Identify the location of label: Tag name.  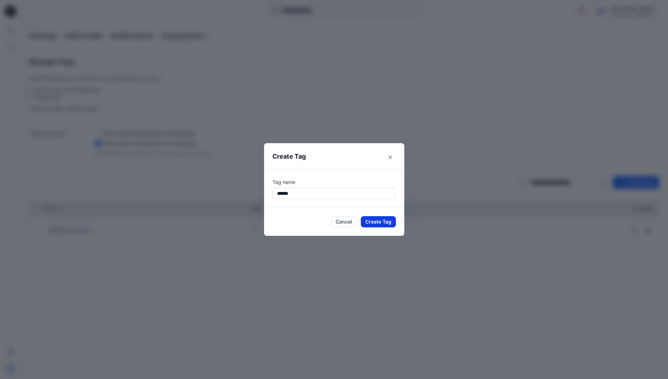
(284, 182).